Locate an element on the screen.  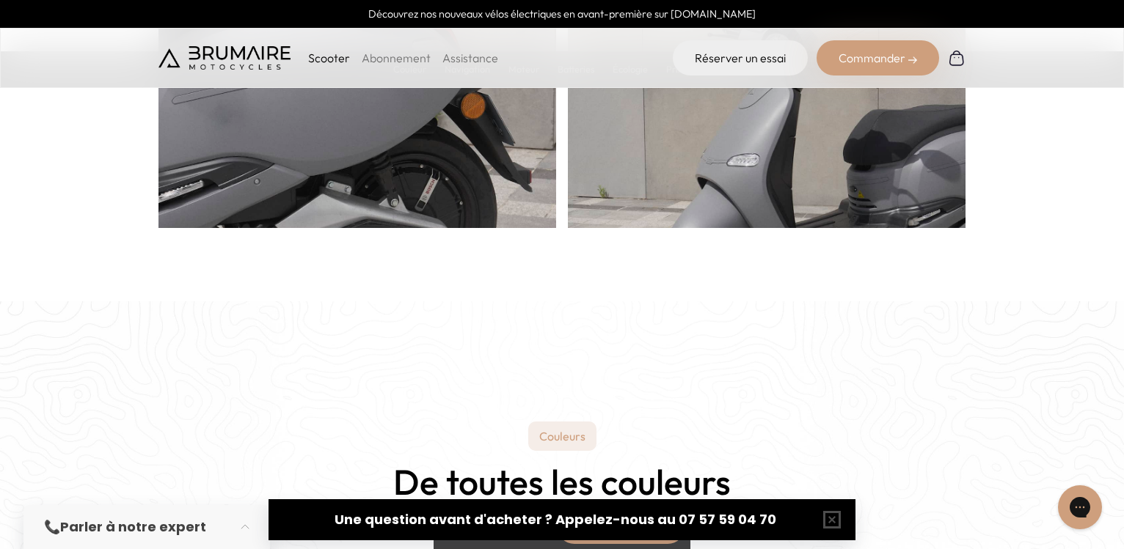
a: Assistance is located at coordinates (470, 58).